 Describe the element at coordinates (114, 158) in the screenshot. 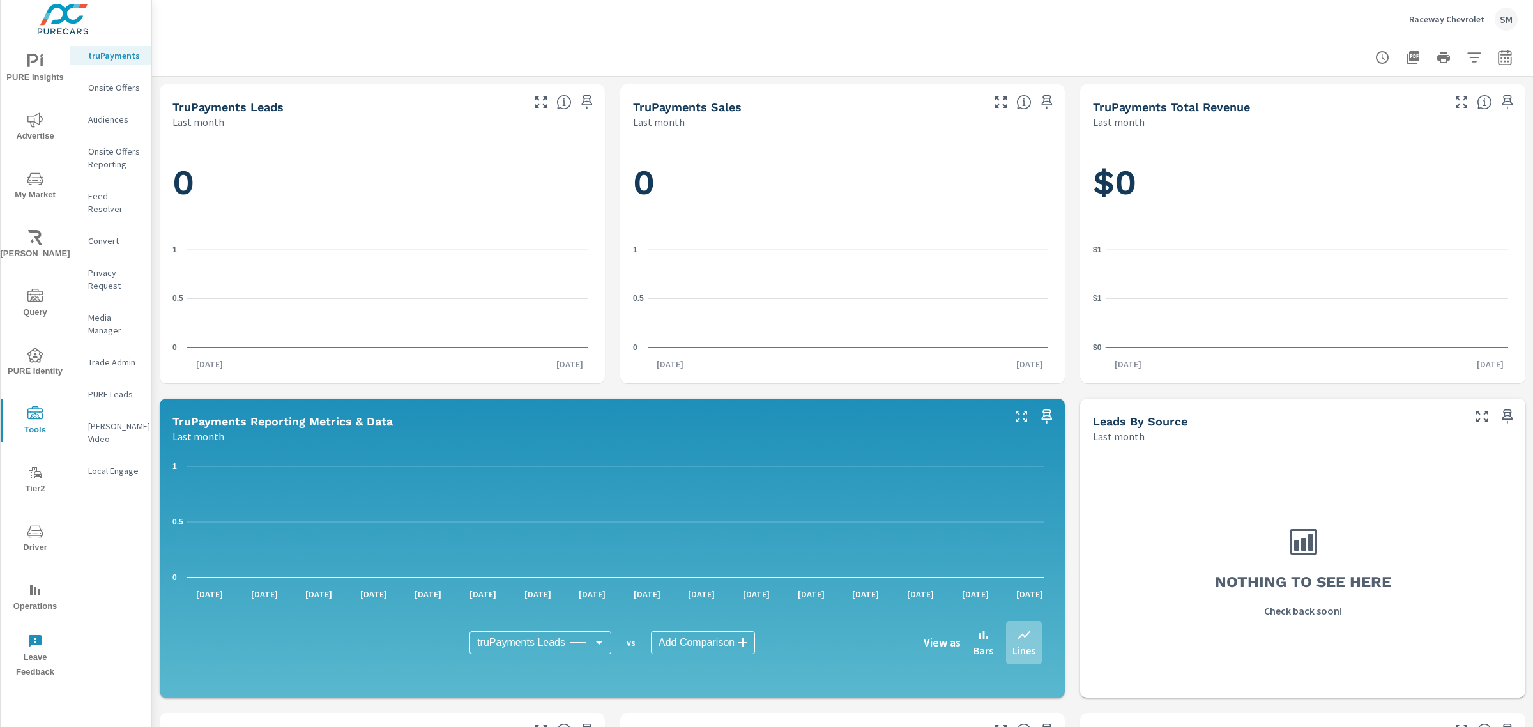

I see `p: Onsite Offers Reporting` at that location.